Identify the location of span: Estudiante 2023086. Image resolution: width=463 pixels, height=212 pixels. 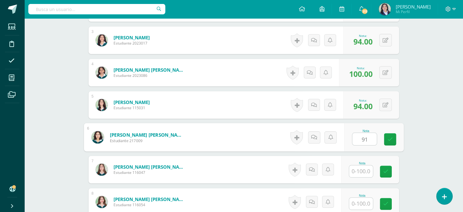
(150, 75).